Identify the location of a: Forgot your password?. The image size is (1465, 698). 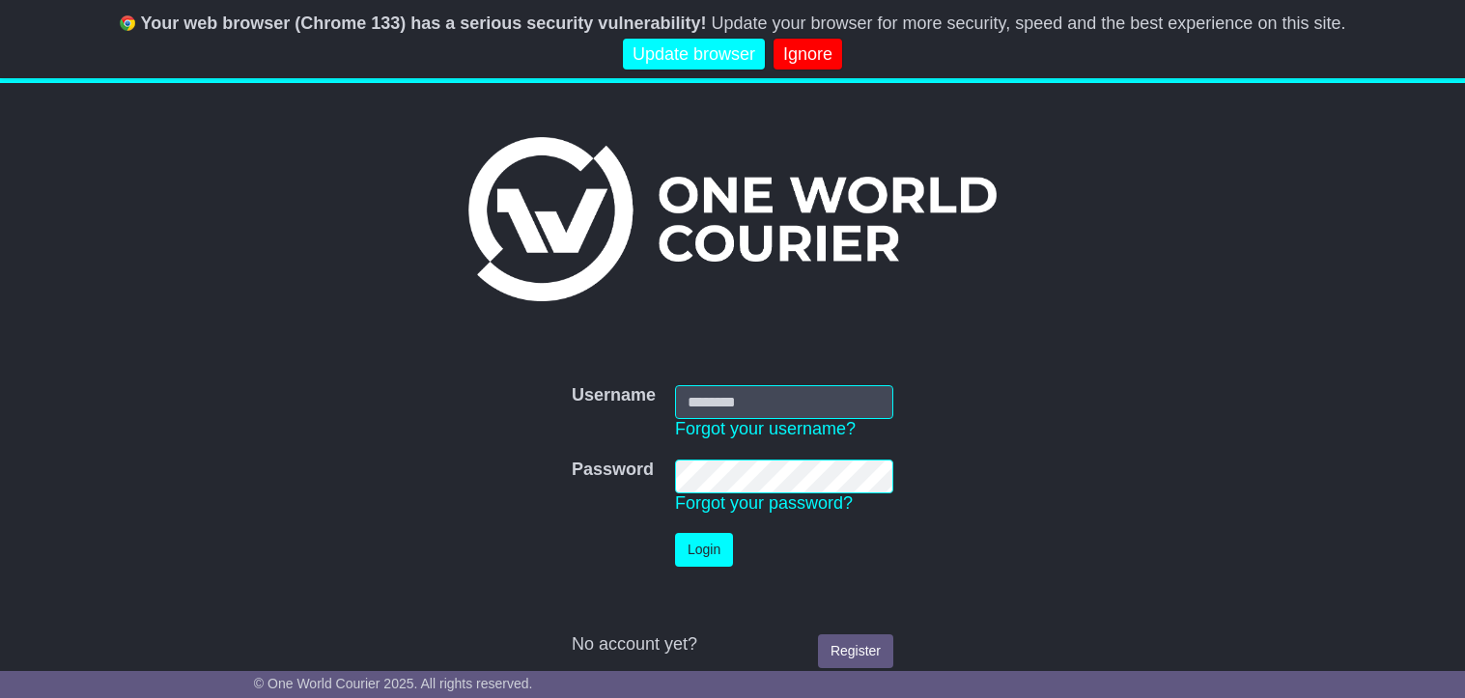
(764, 503).